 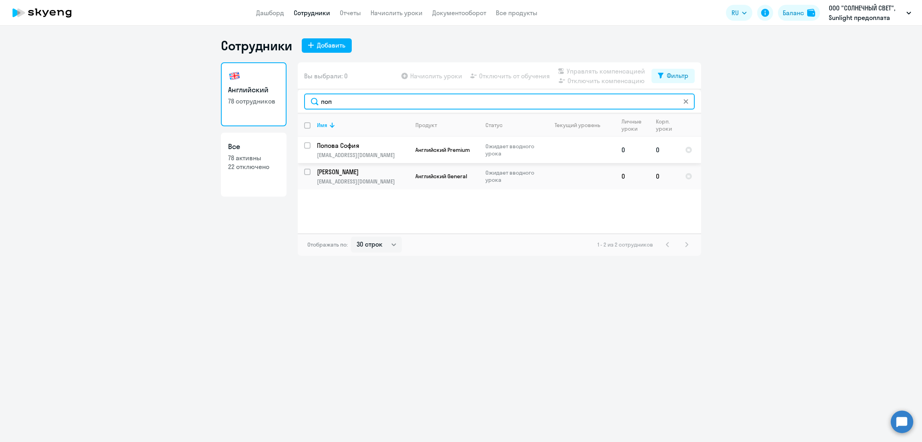 I want to click on a: Все78 активны22 отключено, so click(x=254, y=165).